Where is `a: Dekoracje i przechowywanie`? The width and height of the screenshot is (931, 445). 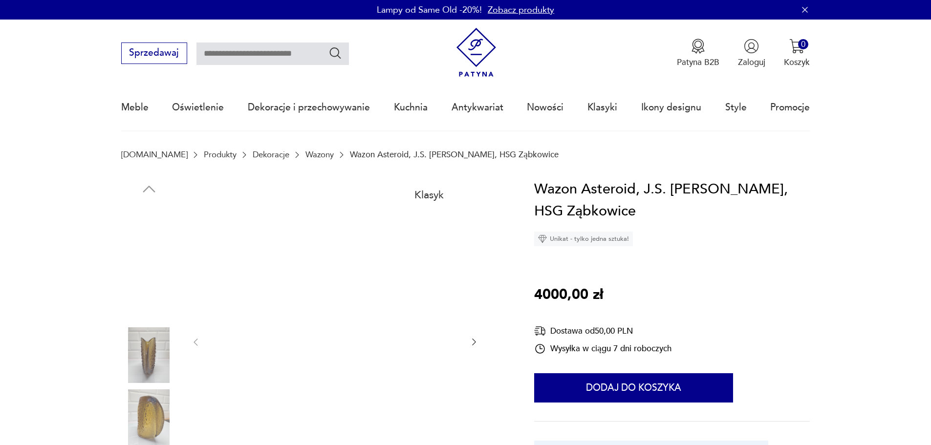
a: Dekoracje i przechowywanie is located at coordinates (309, 108).